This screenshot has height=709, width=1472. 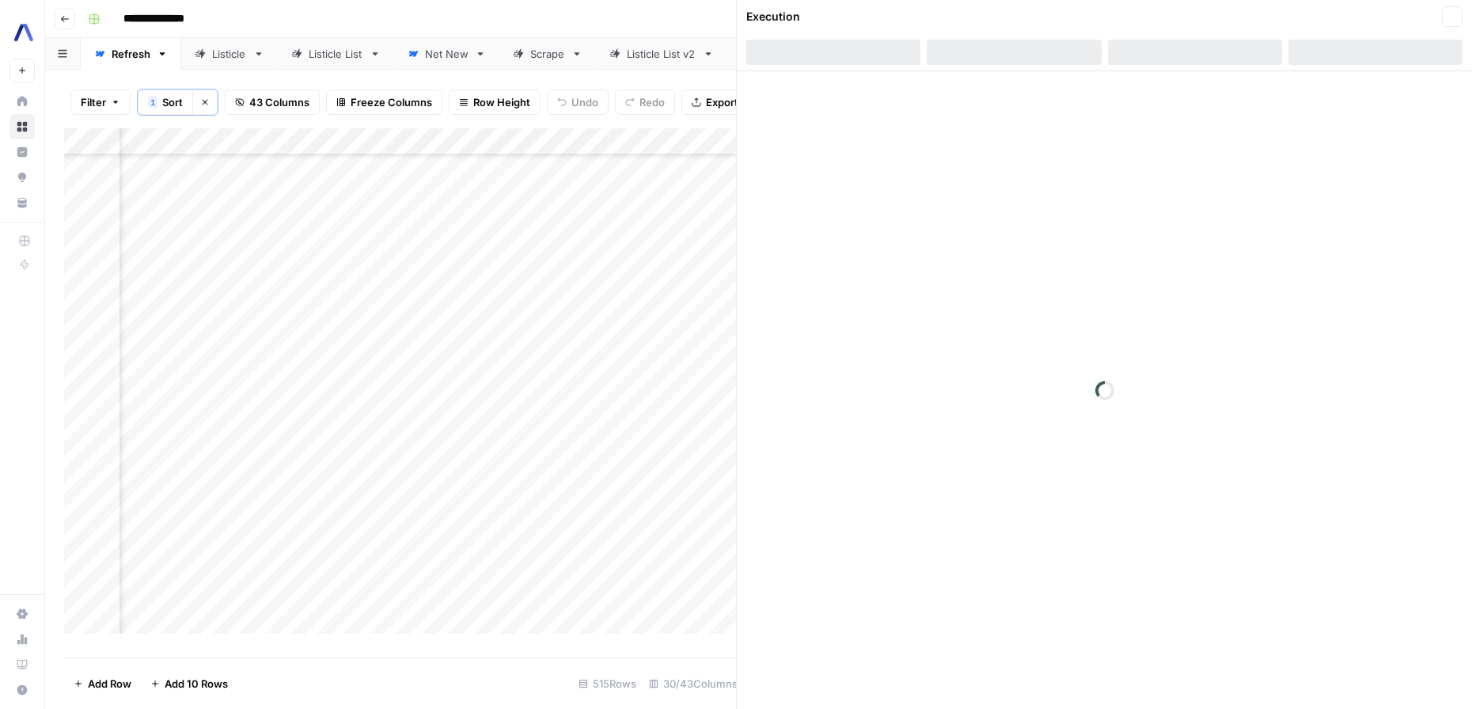 What do you see at coordinates (548, 54) in the screenshot?
I see `div: Scrape` at bounding box center [548, 54].